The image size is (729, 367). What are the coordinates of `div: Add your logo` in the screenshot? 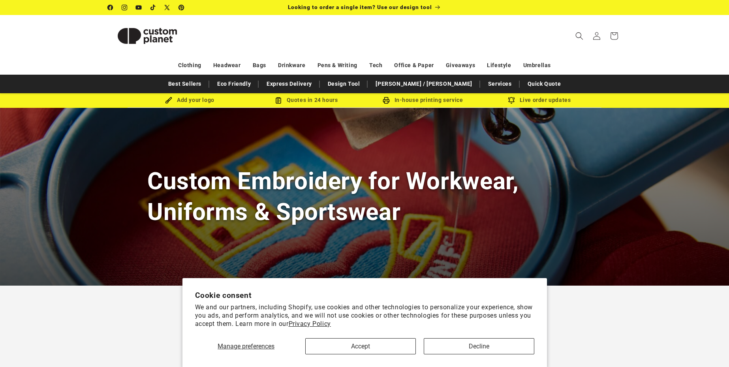 It's located at (189, 100).